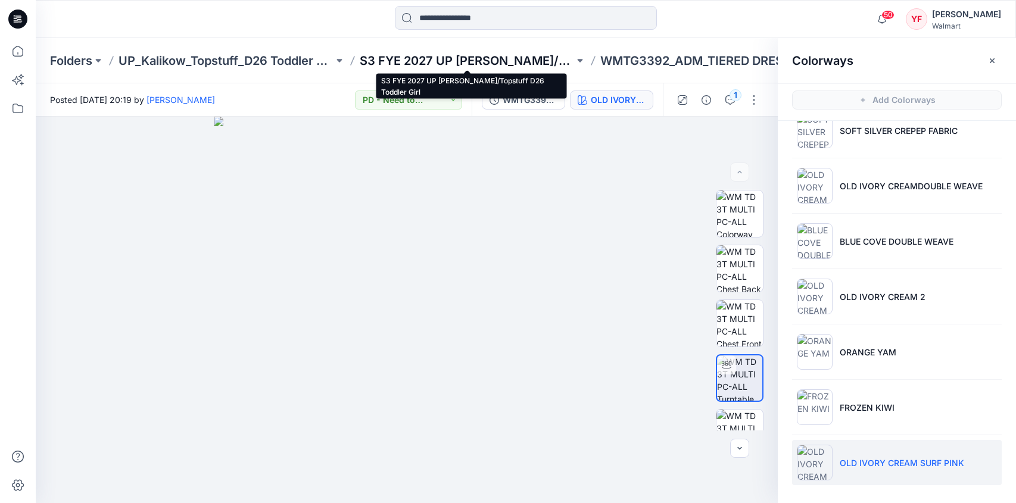 The image size is (1016, 503). What do you see at coordinates (896, 241) in the screenshot?
I see `p: BLUE COVE DOUBLE WEAVE` at bounding box center [896, 241].